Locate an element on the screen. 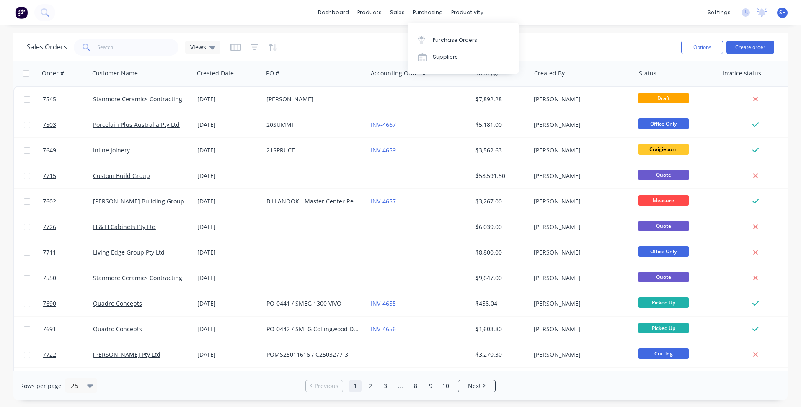 The height and width of the screenshot is (407, 801). a: Previous page is located at coordinates (324, 386).